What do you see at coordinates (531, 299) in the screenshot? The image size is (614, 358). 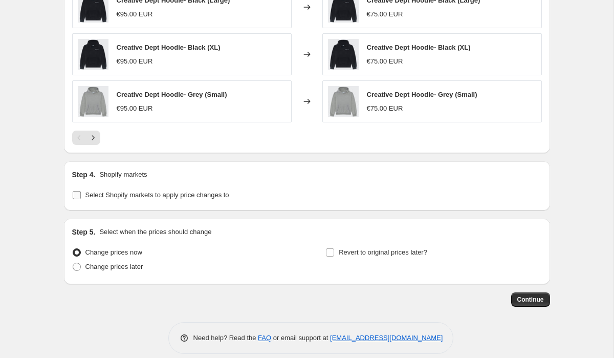 I see `button: Continue` at bounding box center [531, 299].